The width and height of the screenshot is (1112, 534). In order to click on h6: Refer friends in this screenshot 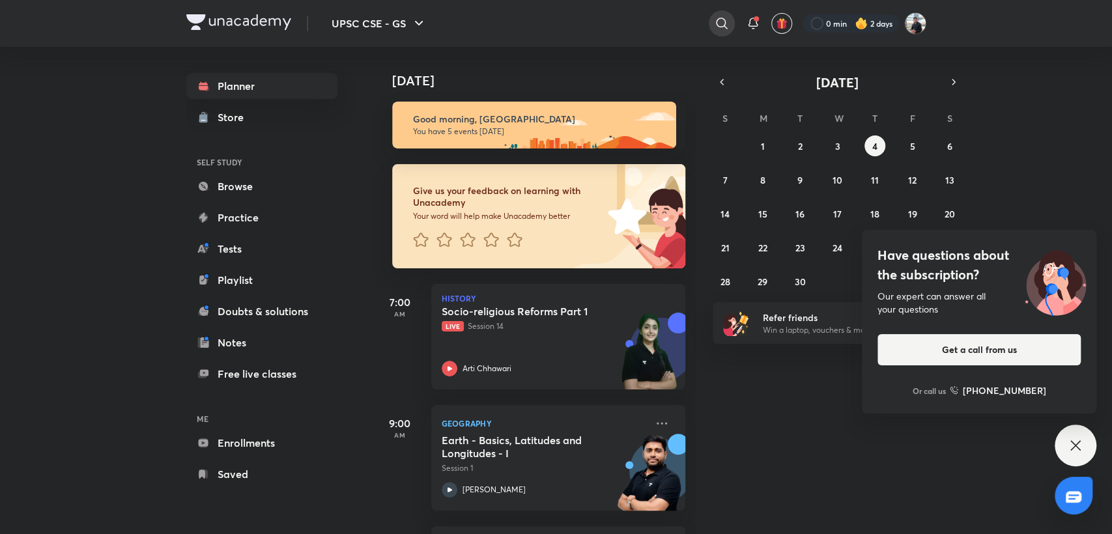, I will do `click(842, 317)`.